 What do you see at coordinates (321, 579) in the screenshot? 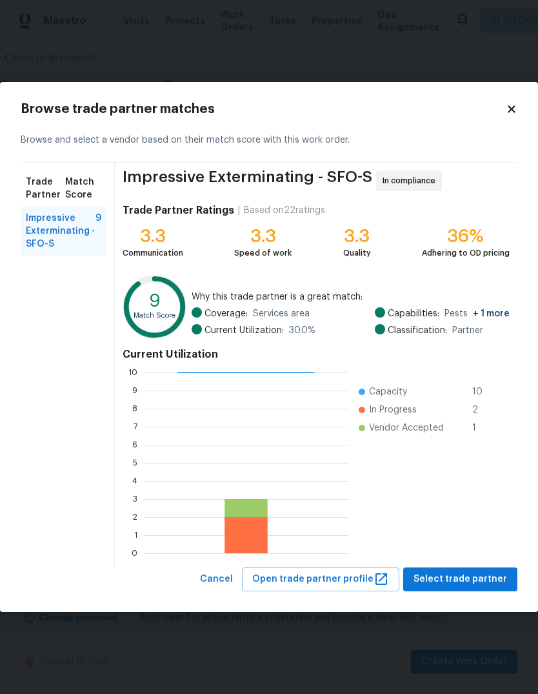
I see `button: Open trade partner profile` at bounding box center [321, 579].